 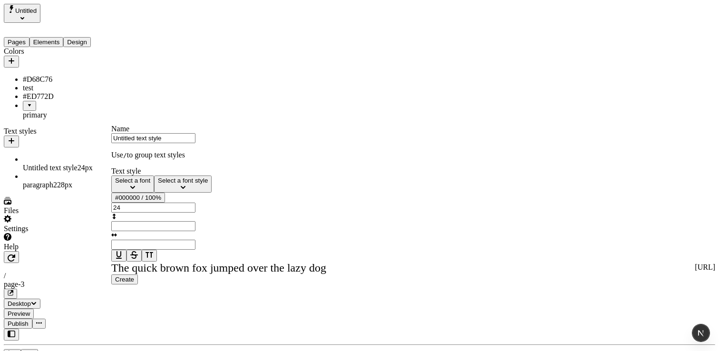 I want to click on p: Cookie Test Route, so click(x=71, y=12).